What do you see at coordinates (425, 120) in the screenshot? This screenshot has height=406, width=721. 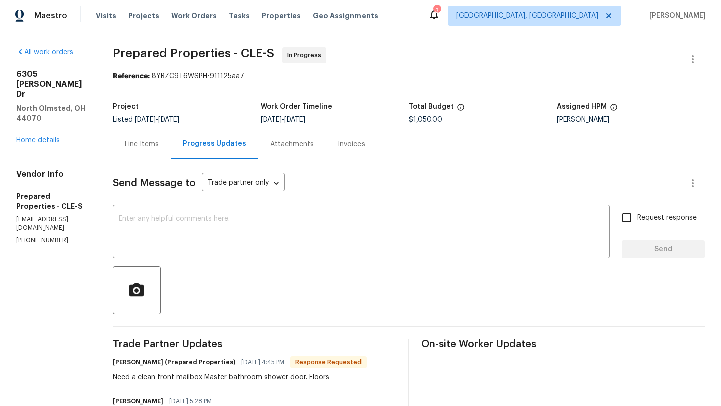 I see `span: $1,050.00` at bounding box center [425, 120].